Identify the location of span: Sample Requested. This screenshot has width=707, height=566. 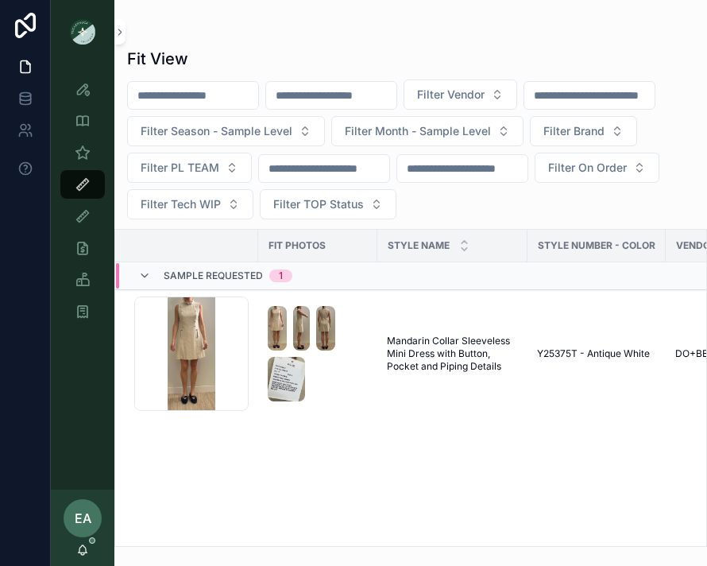
(213, 276).